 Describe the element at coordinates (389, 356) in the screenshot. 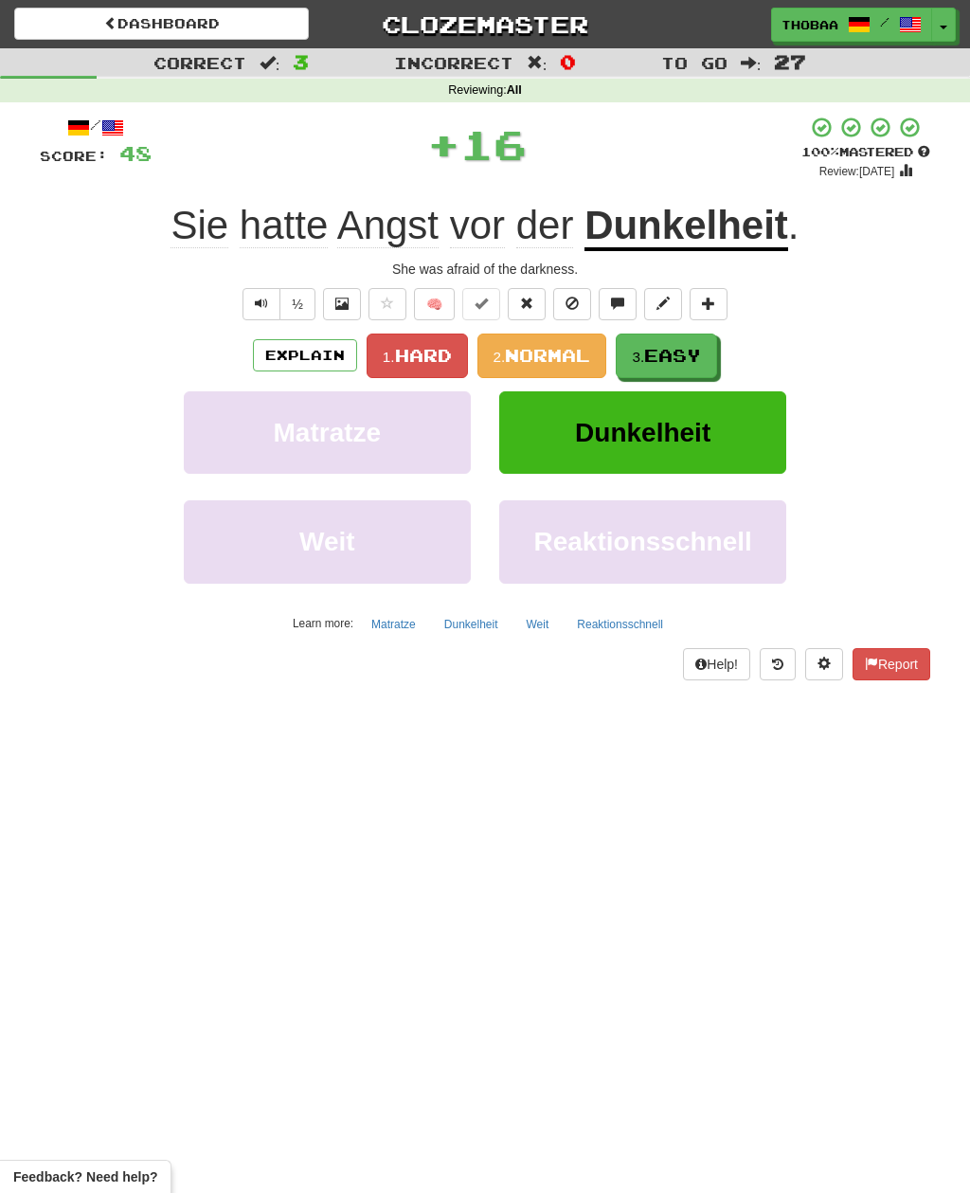

I see `small: 1.` at that location.